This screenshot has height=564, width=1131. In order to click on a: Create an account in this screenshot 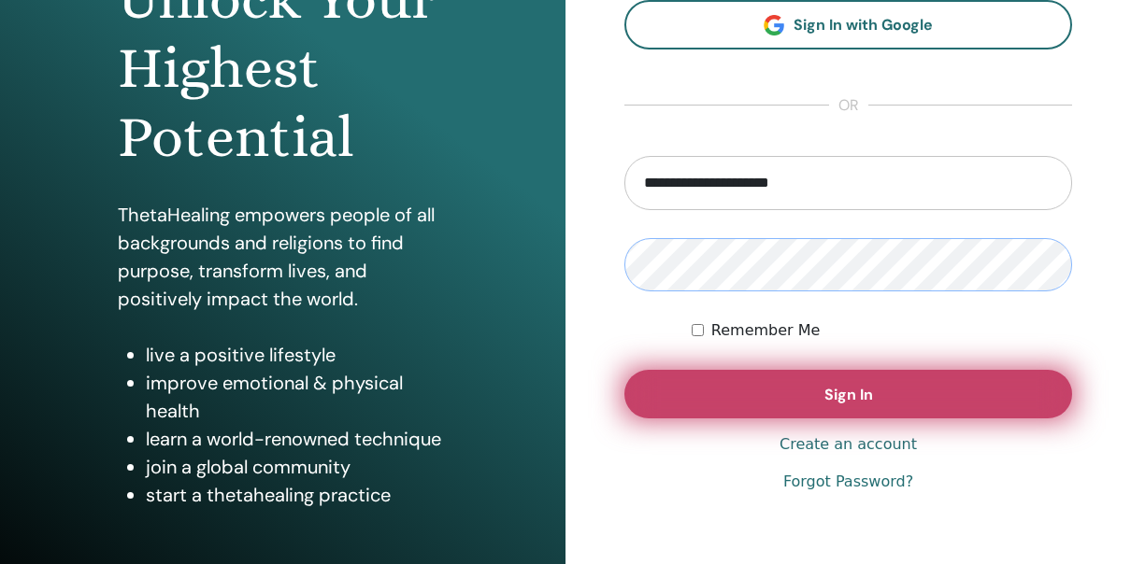, I will do `click(848, 445)`.